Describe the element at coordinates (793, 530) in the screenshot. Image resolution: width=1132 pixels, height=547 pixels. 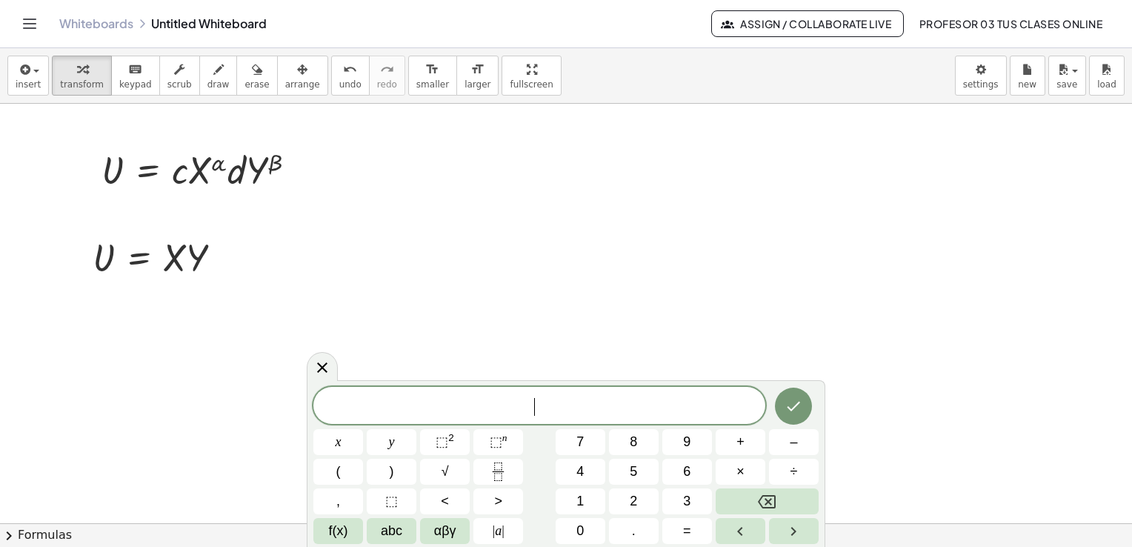
I see `button: Right arrow` at that location.